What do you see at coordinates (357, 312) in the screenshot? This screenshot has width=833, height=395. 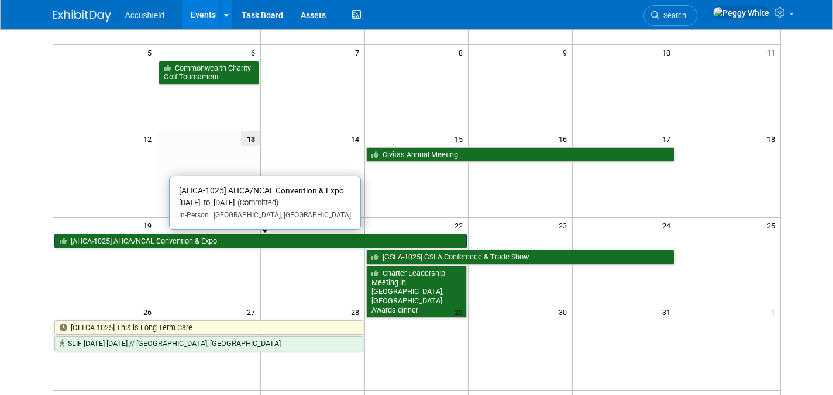 I see `span: 28` at bounding box center [357, 312].